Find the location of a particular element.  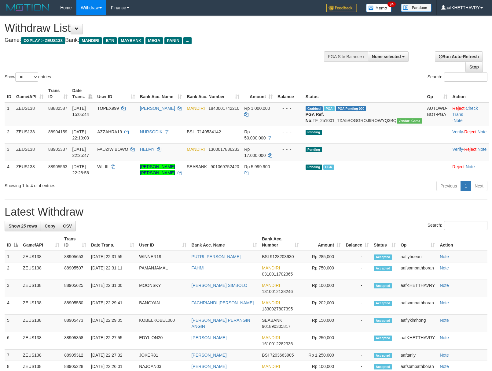

th: Action is located at coordinates (469, 94).